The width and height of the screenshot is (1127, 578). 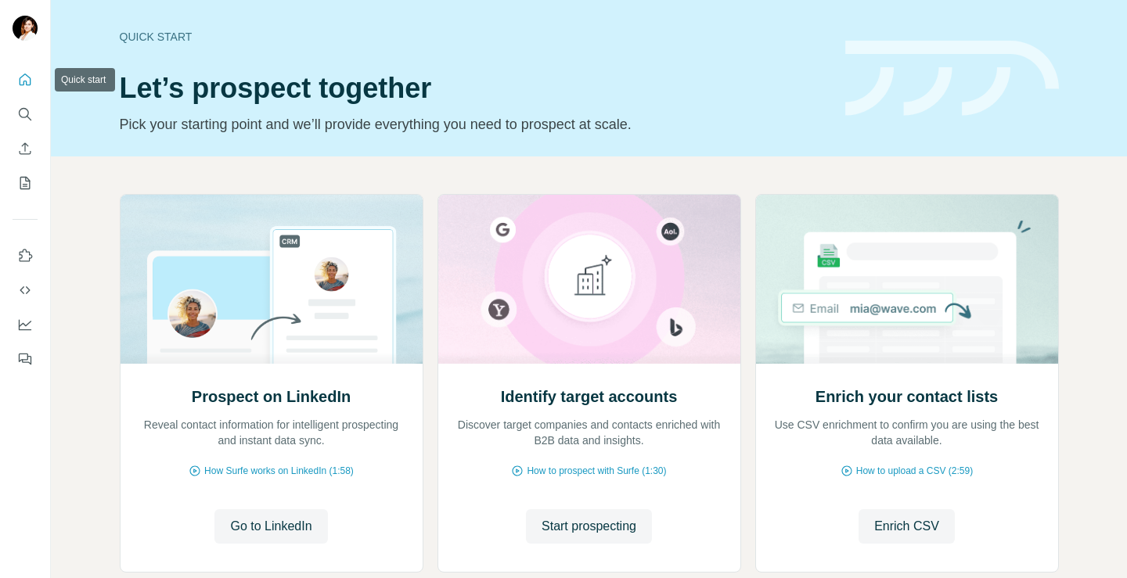 What do you see at coordinates (588, 527) in the screenshot?
I see `button: Start prospecting` at bounding box center [588, 527].